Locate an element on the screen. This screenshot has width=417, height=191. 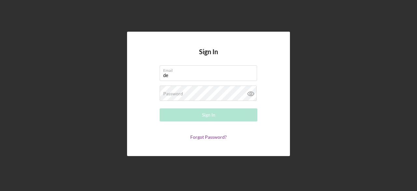
label: Email is located at coordinates (210, 69).